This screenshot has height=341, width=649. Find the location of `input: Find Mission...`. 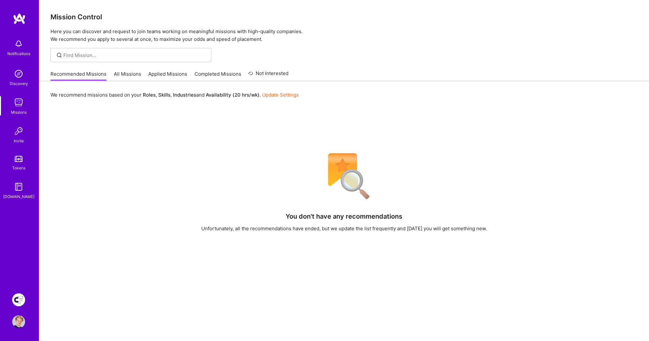

input: Find Mission... is located at coordinates (135, 55).